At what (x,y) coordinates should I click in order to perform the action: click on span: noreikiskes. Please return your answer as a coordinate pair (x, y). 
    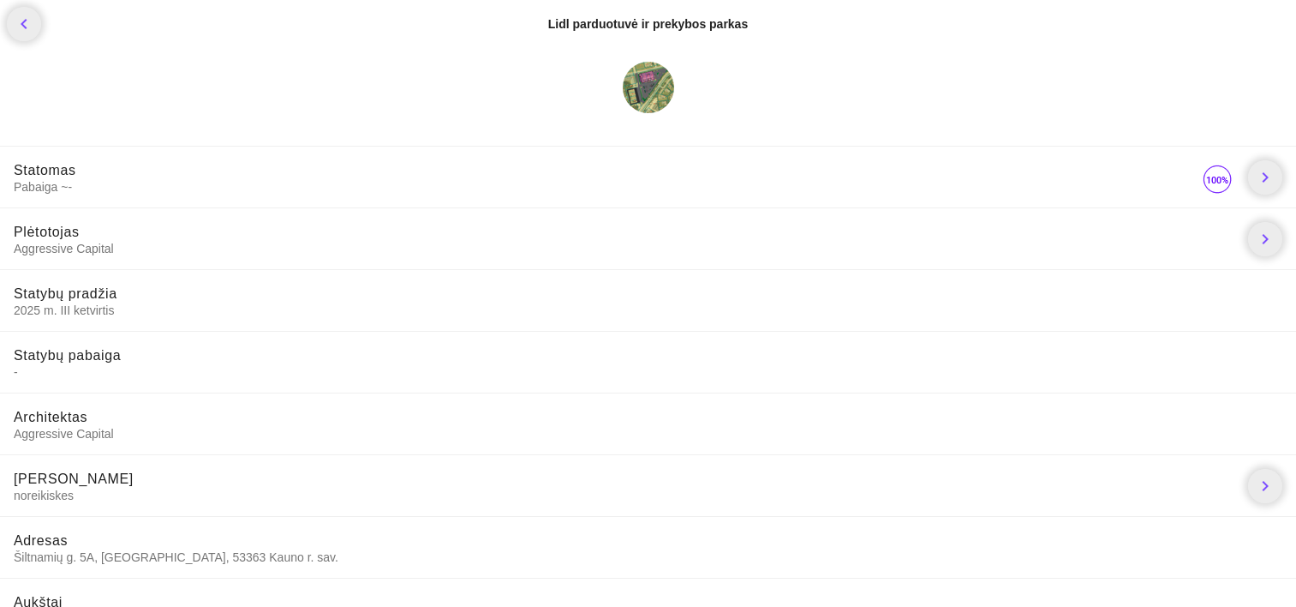
    Looking at the image, I should click on (624, 495).